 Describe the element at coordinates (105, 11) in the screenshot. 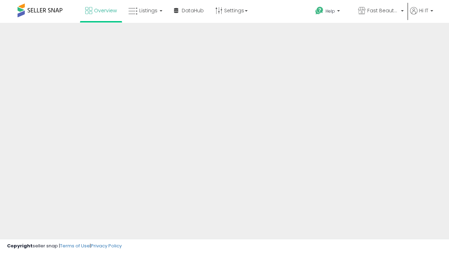

I see `span: Overview` at that location.